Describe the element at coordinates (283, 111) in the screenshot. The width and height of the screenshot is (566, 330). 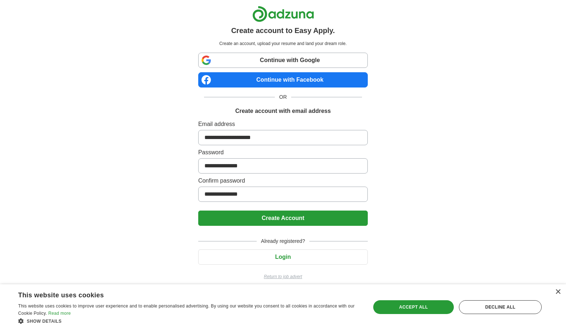
I see `h1: Create account with email address` at that location.